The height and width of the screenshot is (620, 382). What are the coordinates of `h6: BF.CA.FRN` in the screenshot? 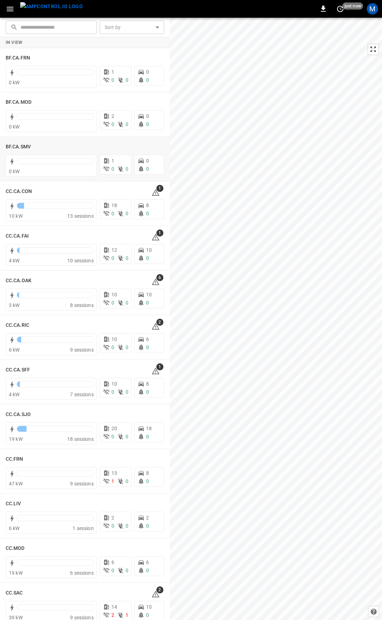 It's located at (18, 58).